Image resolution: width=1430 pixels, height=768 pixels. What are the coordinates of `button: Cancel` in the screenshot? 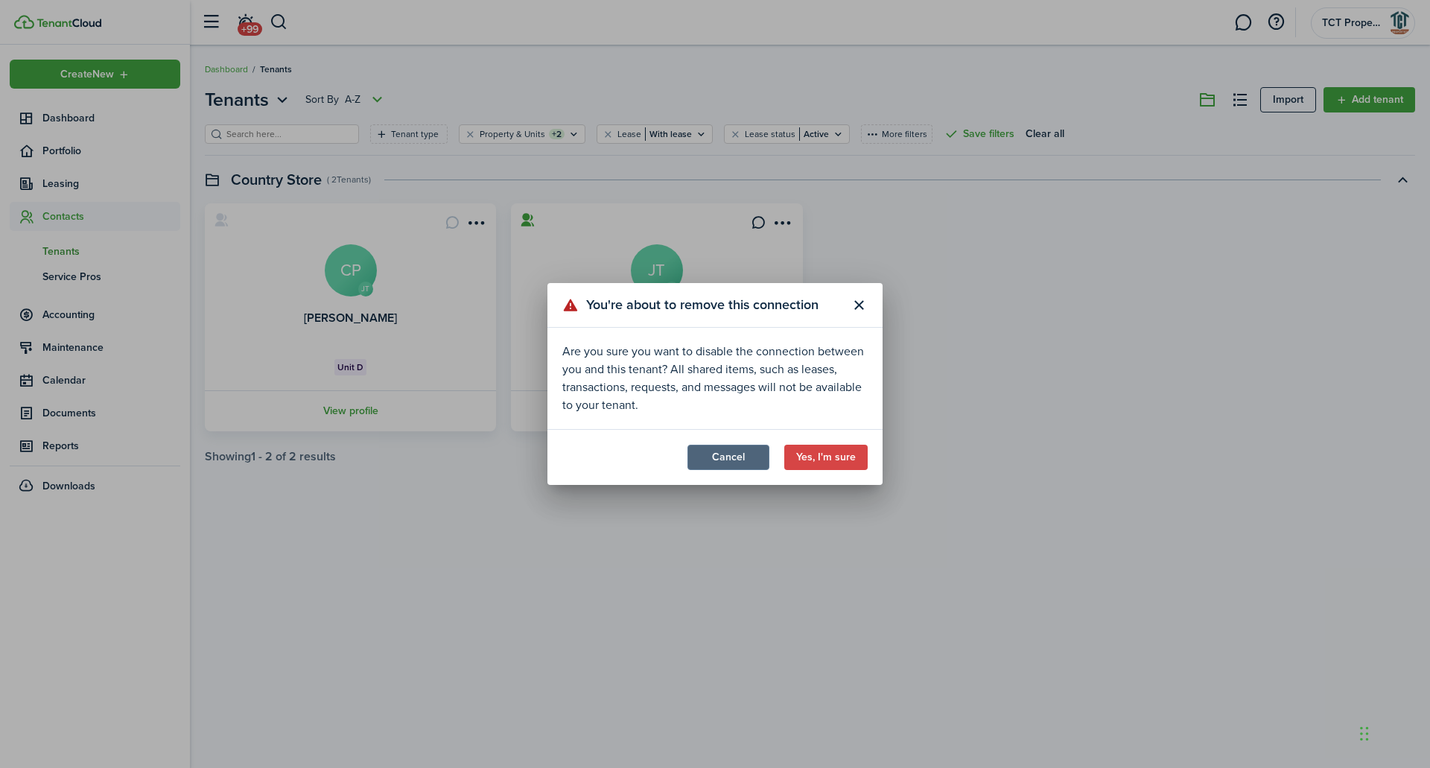 It's located at (729, 457).